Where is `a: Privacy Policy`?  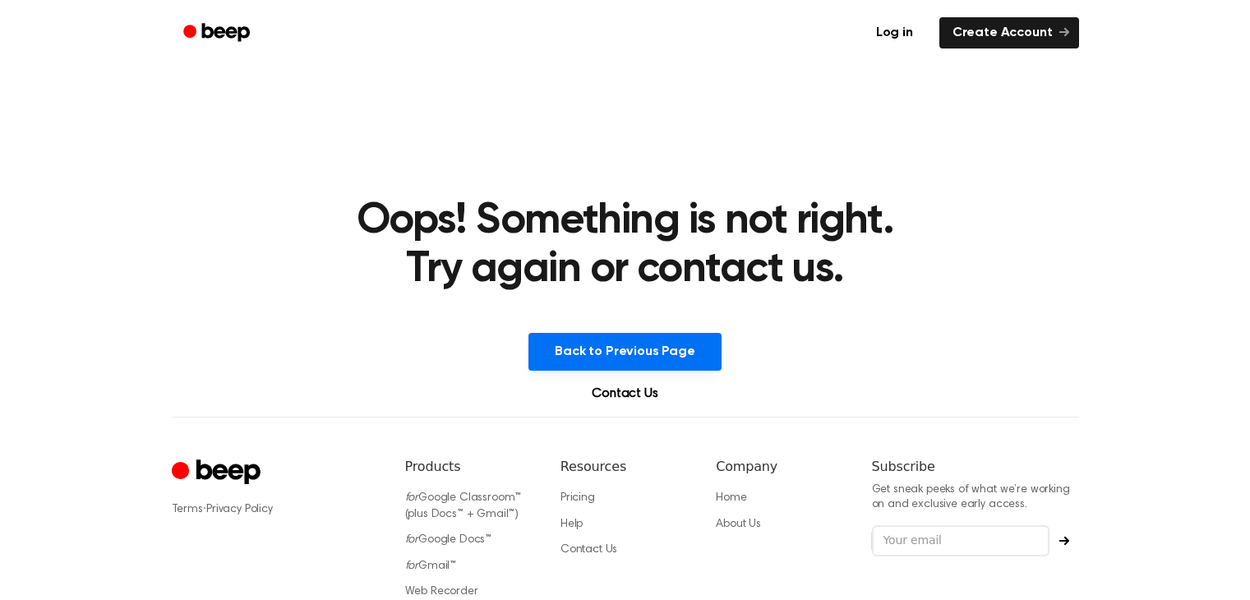 a: Privacy Policy is located at coordinates (239, 509).